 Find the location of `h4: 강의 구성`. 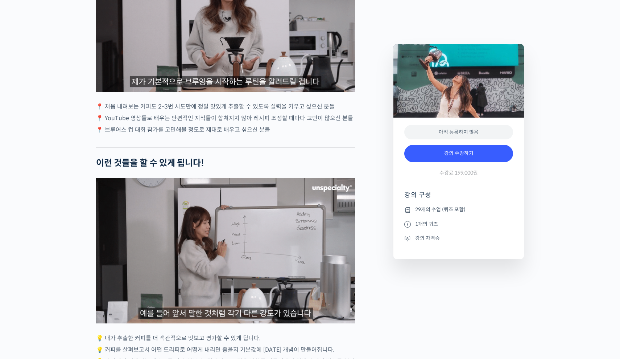

h4: 강의 구성 is located at coordinates (459, 198).